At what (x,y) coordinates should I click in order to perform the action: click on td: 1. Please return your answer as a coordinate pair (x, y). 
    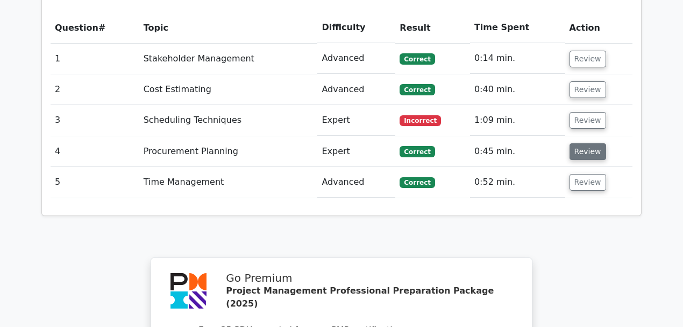
    Looking at the image, I should click on (95, 58).